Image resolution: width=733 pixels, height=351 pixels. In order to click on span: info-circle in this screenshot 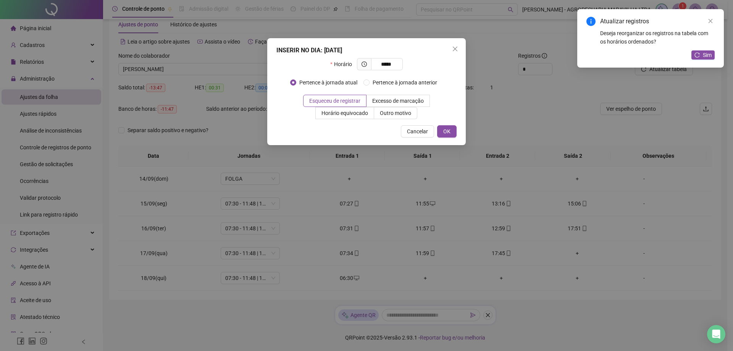, I will do `click(591, 21)`.